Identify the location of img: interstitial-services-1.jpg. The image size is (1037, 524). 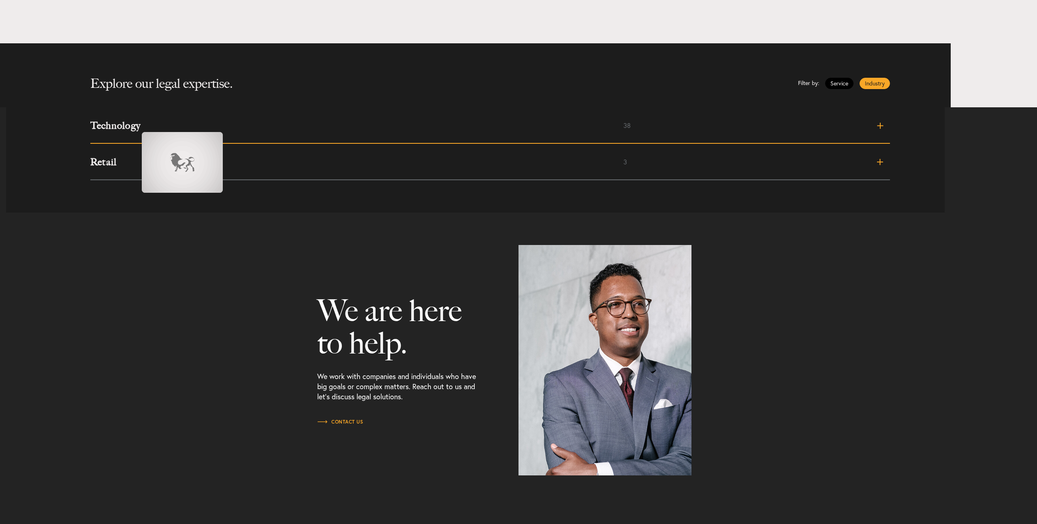
(605, 360).